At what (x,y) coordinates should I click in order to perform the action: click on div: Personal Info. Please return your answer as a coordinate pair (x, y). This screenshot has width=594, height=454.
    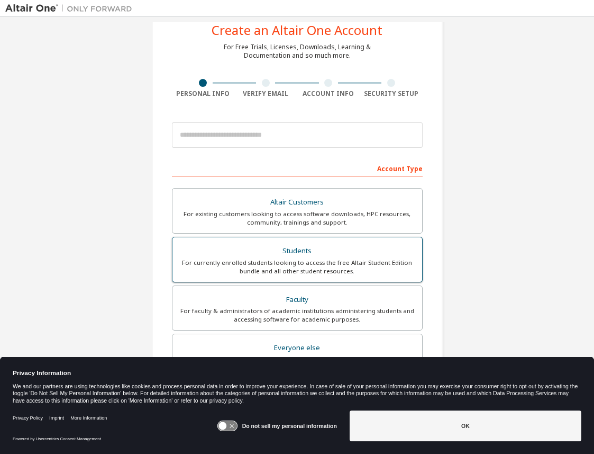
    Looking at the image, I should click on (203, 94).